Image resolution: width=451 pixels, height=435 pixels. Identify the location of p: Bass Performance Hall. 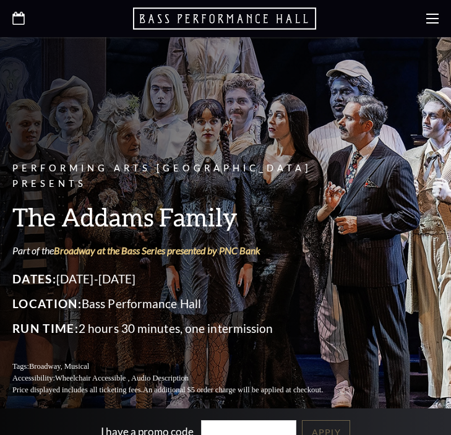
(183, 304).